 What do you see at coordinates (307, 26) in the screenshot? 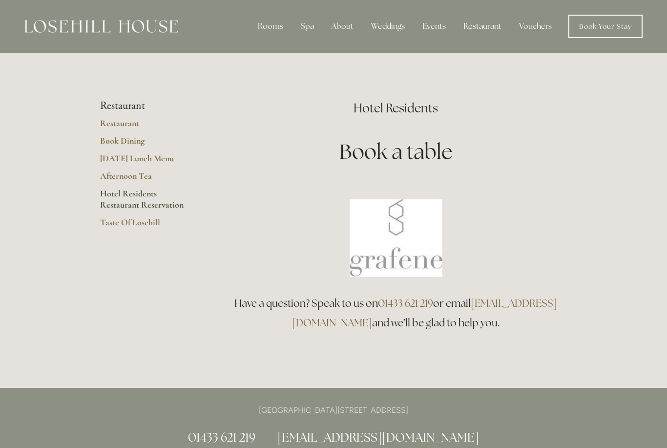
I see `div: Spa` at bounding box center [307, 26].